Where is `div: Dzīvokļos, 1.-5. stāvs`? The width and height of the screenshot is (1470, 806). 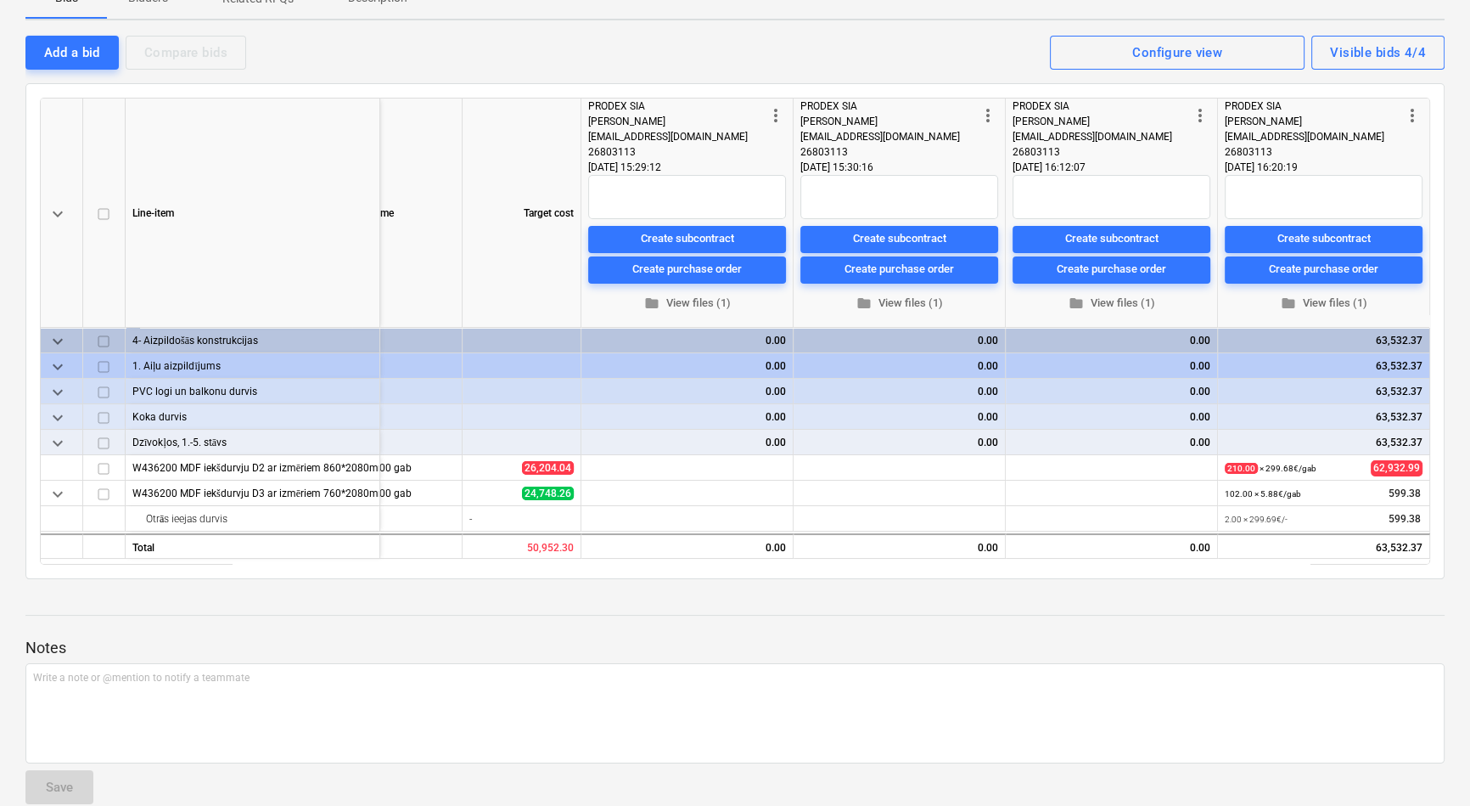 div: Dzīvokļos, 1.-5. stāvs is located at coordinates (252, 441).